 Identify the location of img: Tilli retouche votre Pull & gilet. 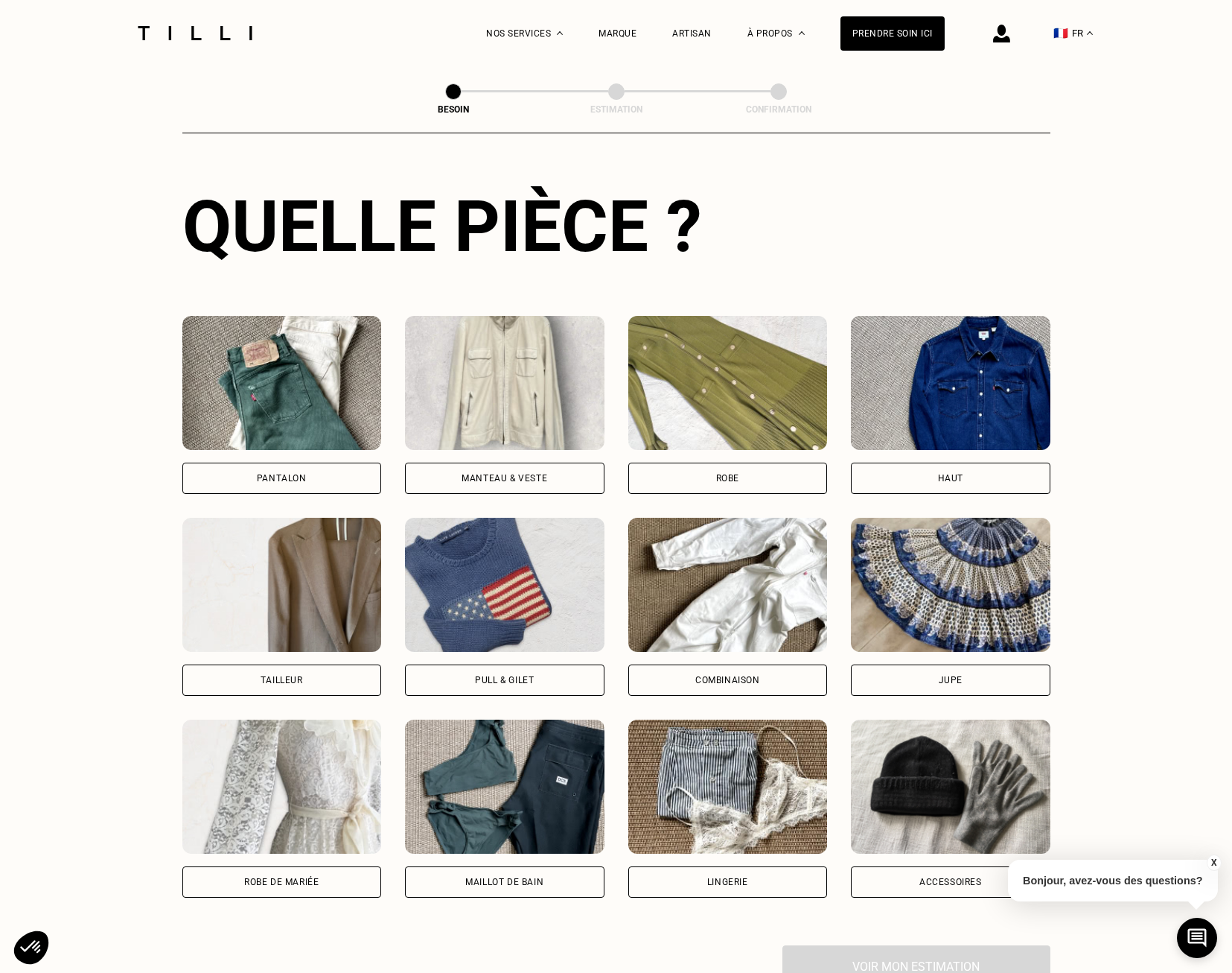
(505, 585).